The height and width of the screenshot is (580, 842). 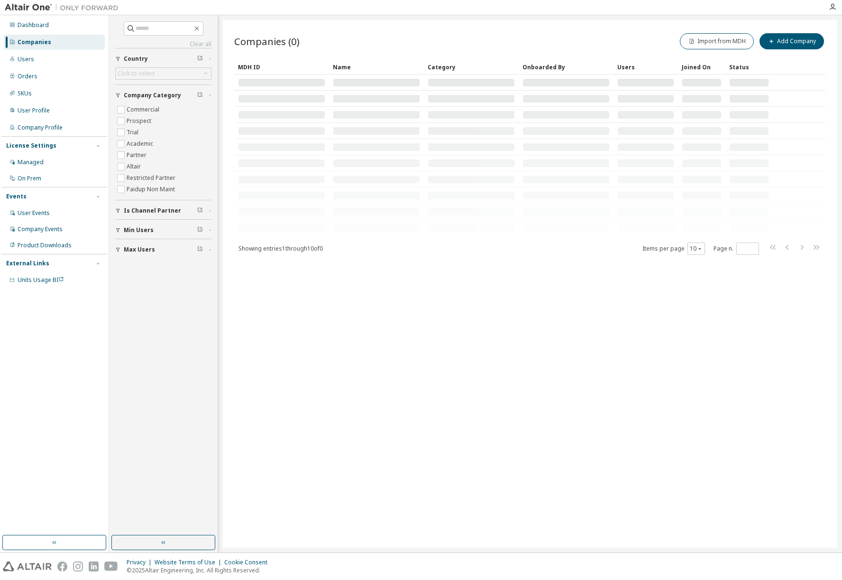 I want to click on label: Prospect, so click(x=140, y=121).